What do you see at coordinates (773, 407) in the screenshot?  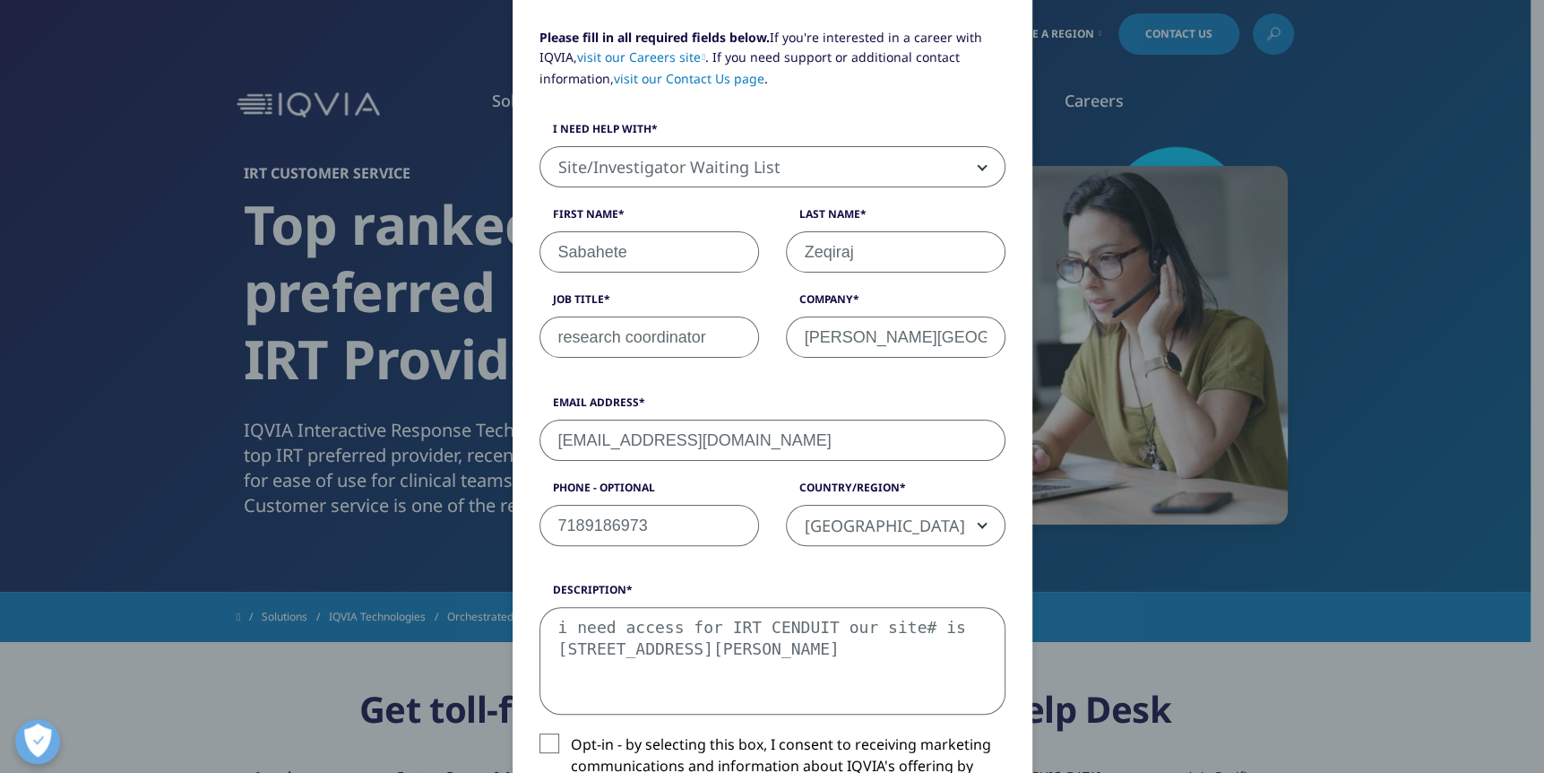 I see `label: Email Address` at bounding box center [773, 407].